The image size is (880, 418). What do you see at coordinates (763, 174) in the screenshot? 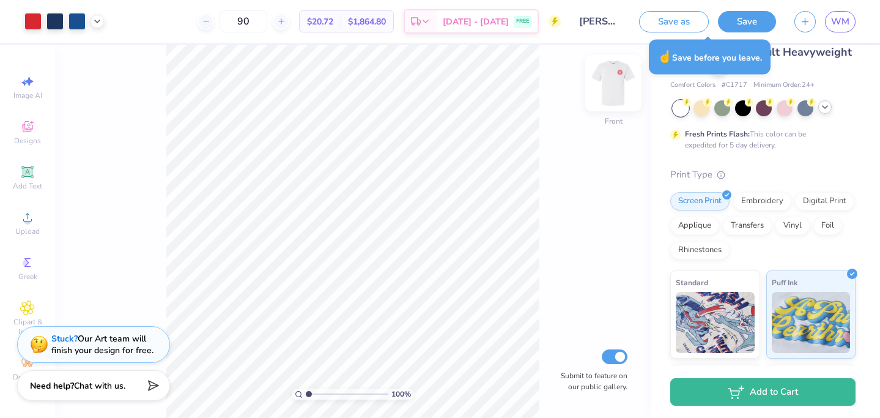
I see `div: Print Type` at bounding box center [763, 174].